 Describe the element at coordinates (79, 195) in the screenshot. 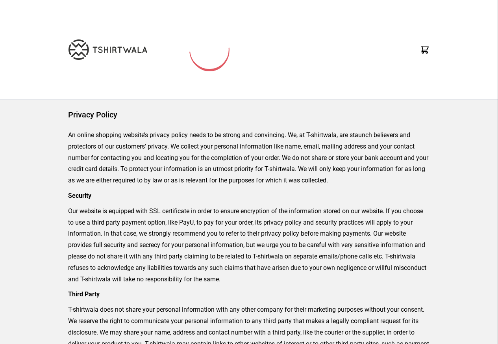

I see `strong: Security` at that location.